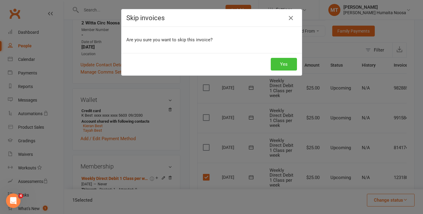 The image size is (423, 214). I want to click on button: Yes, so click(283, 64).